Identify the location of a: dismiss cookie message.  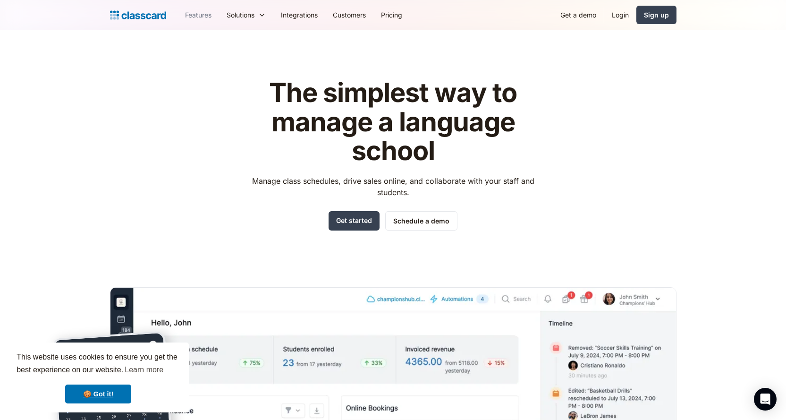
(98, 394).